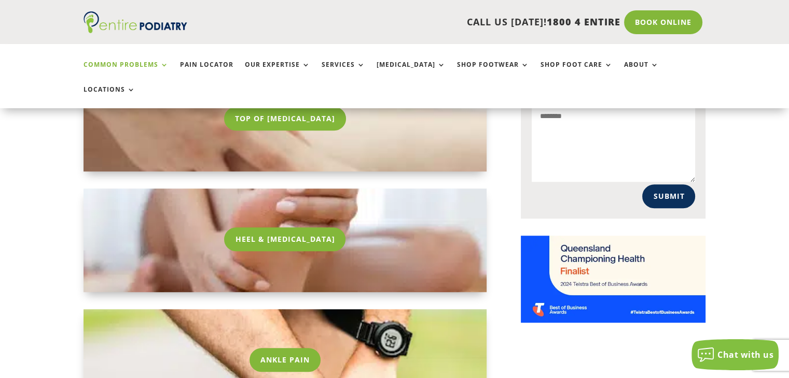 This screenshot has height=378, width=789. What do you see at coordinates (583, 22) in the screenshot?
I see `span: 1800 4 ENTIRE` at bounding box center [583, 22].